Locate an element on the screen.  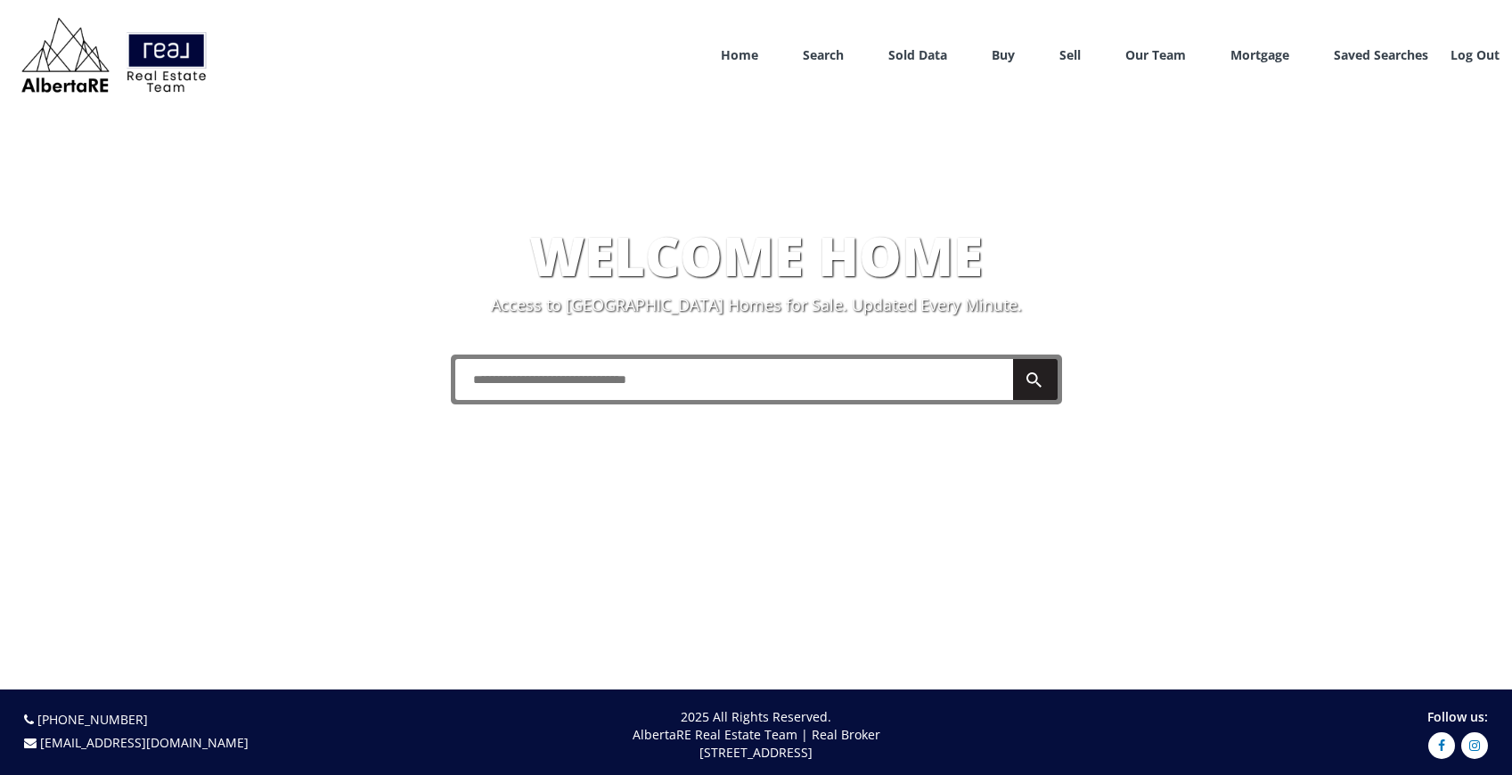
a: Sold Data is located at coordinates (918, 54).